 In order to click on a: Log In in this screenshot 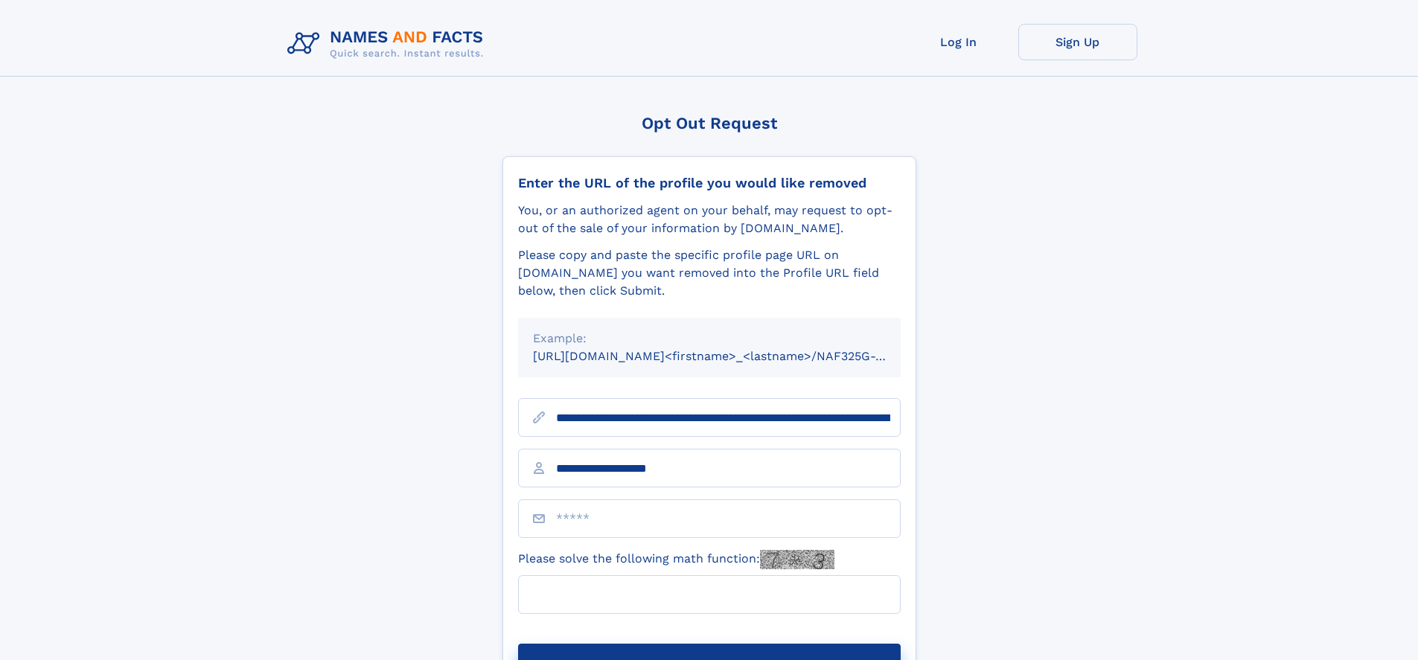, I will do `click(959, 42)`.